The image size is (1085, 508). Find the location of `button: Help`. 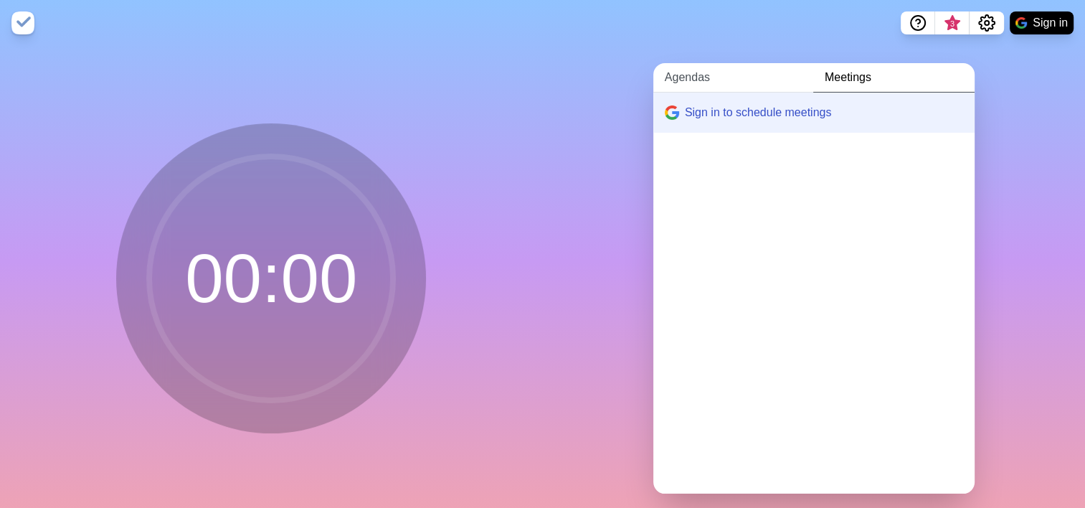

button: Help is located at coordinates (918, 23).